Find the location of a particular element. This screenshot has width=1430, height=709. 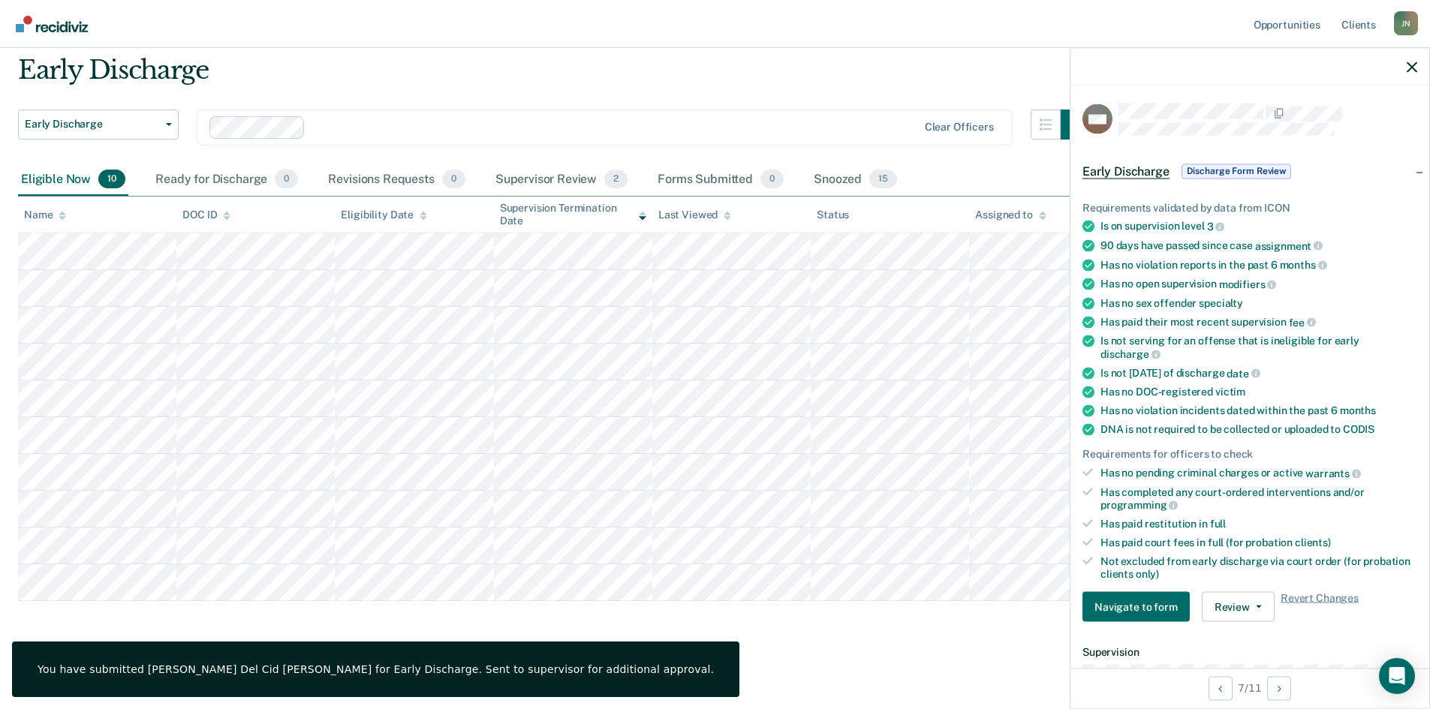

span: fee is located at coordinates (1303, 322).